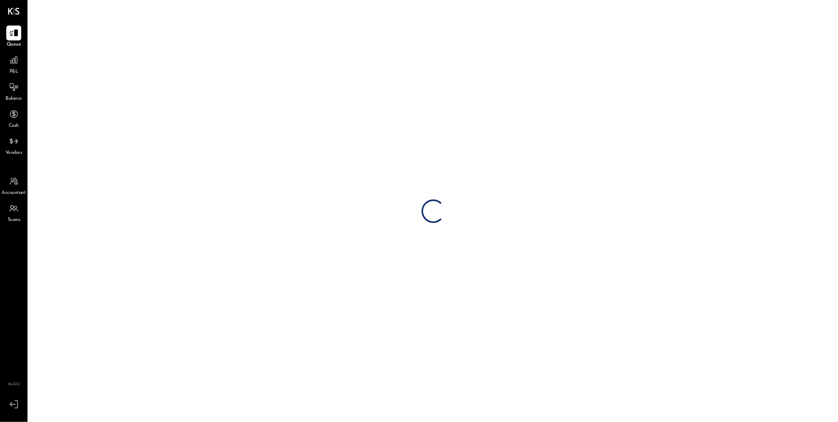 This screenshot has height=422, width=838. Describe the element at coordinates (14, 153) in the screenshot. I see `span: Vendors` at that location.